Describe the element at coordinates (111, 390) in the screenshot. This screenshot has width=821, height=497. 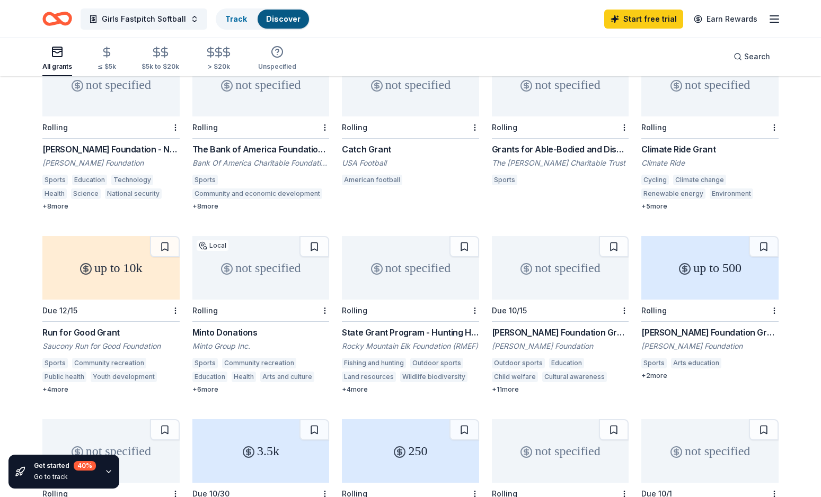
I see `div: + 4 more` at that location.